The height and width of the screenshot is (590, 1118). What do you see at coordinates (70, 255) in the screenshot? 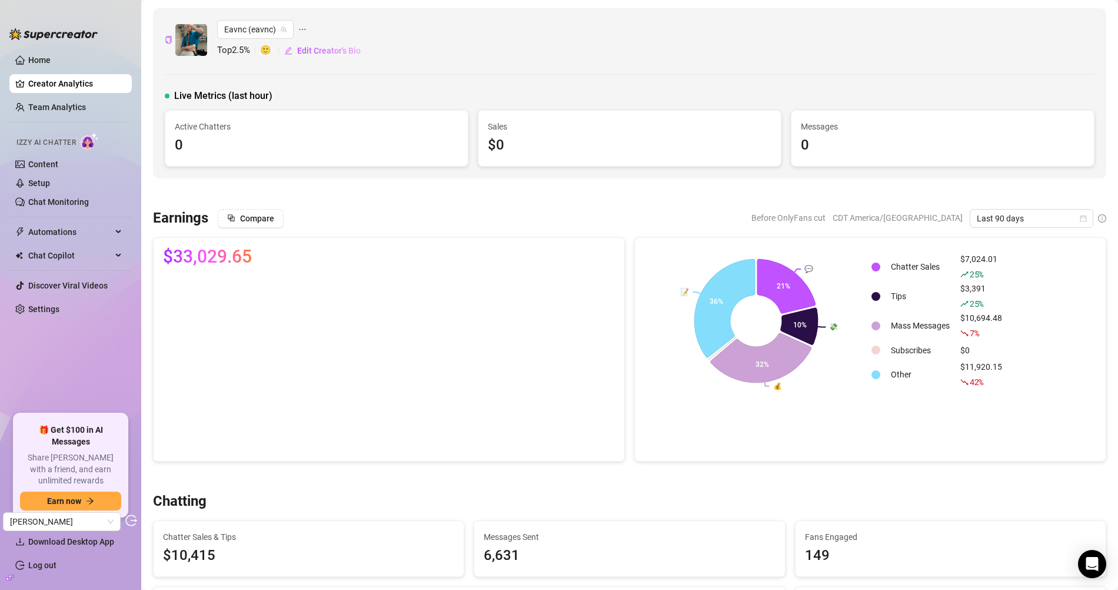
I see `span: Chat Copilot` at bounding box center [70, 255].